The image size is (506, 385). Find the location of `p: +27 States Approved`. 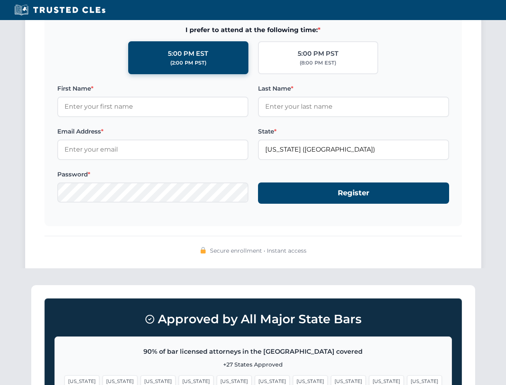

p: +27 States Approved is located at coordinates (253, 364).